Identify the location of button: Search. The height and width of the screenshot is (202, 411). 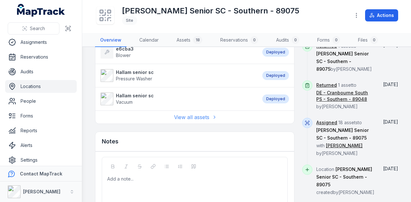
(33, 29).